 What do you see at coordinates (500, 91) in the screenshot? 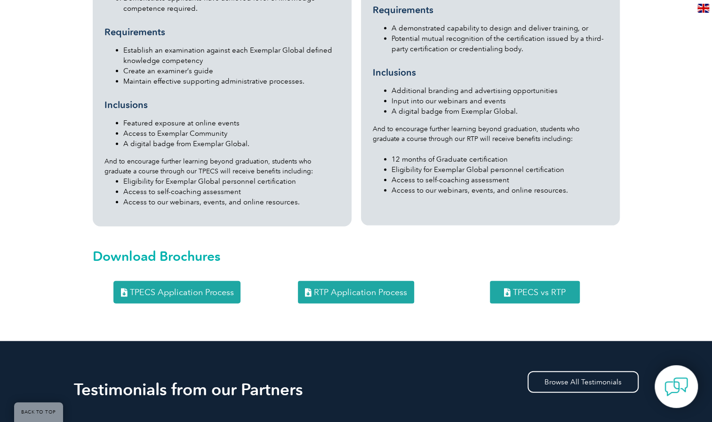
I see `li: Additional branding and advertising opportunities` at bounding box center [500, 91].